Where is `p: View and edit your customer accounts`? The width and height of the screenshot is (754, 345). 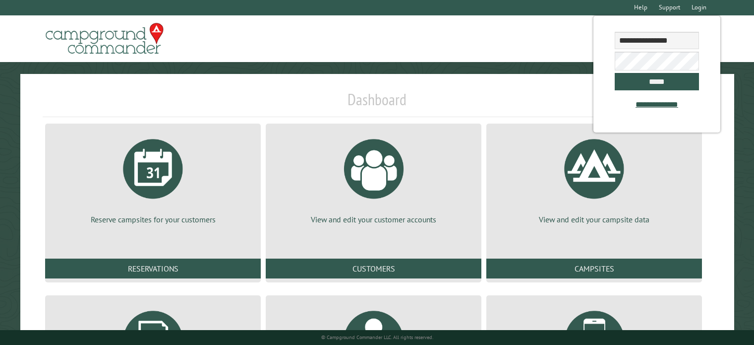
p: View and edit your customer accounts is located at coordinates (373, 219).